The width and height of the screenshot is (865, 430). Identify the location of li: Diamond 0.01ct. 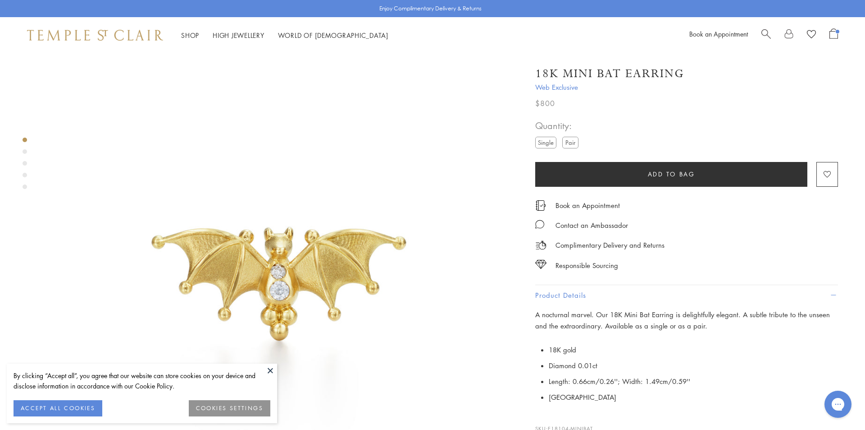
(694, 365).